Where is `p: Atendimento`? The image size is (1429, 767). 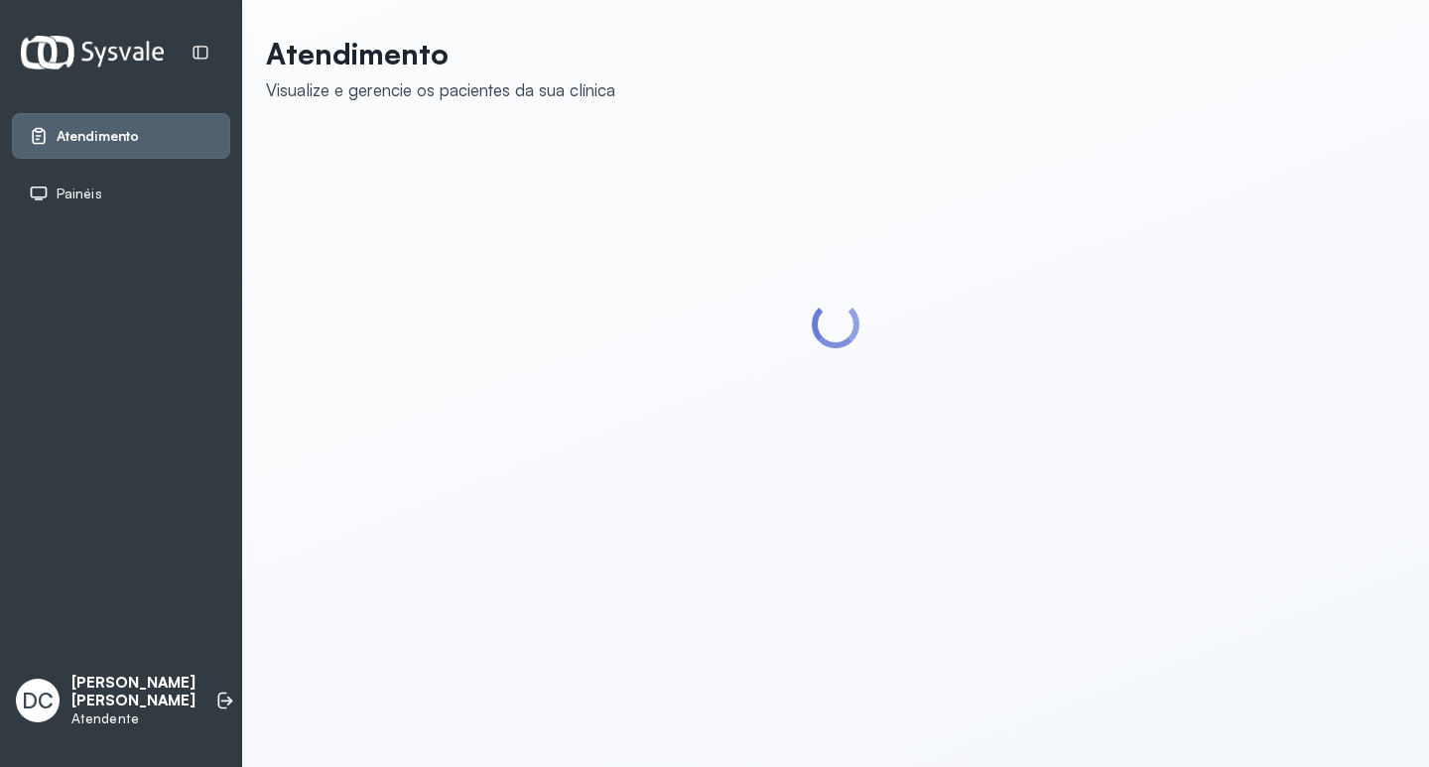
p: Atendimento is located at coordinates (441, 54).